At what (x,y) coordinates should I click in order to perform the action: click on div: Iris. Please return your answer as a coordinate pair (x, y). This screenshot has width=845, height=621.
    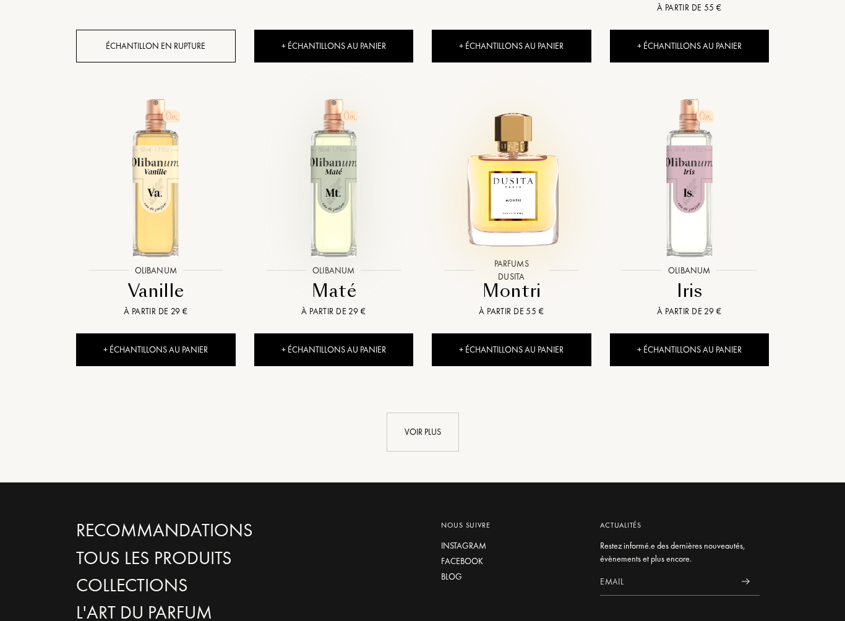
    Looking at the image, I should click on (689, 291).